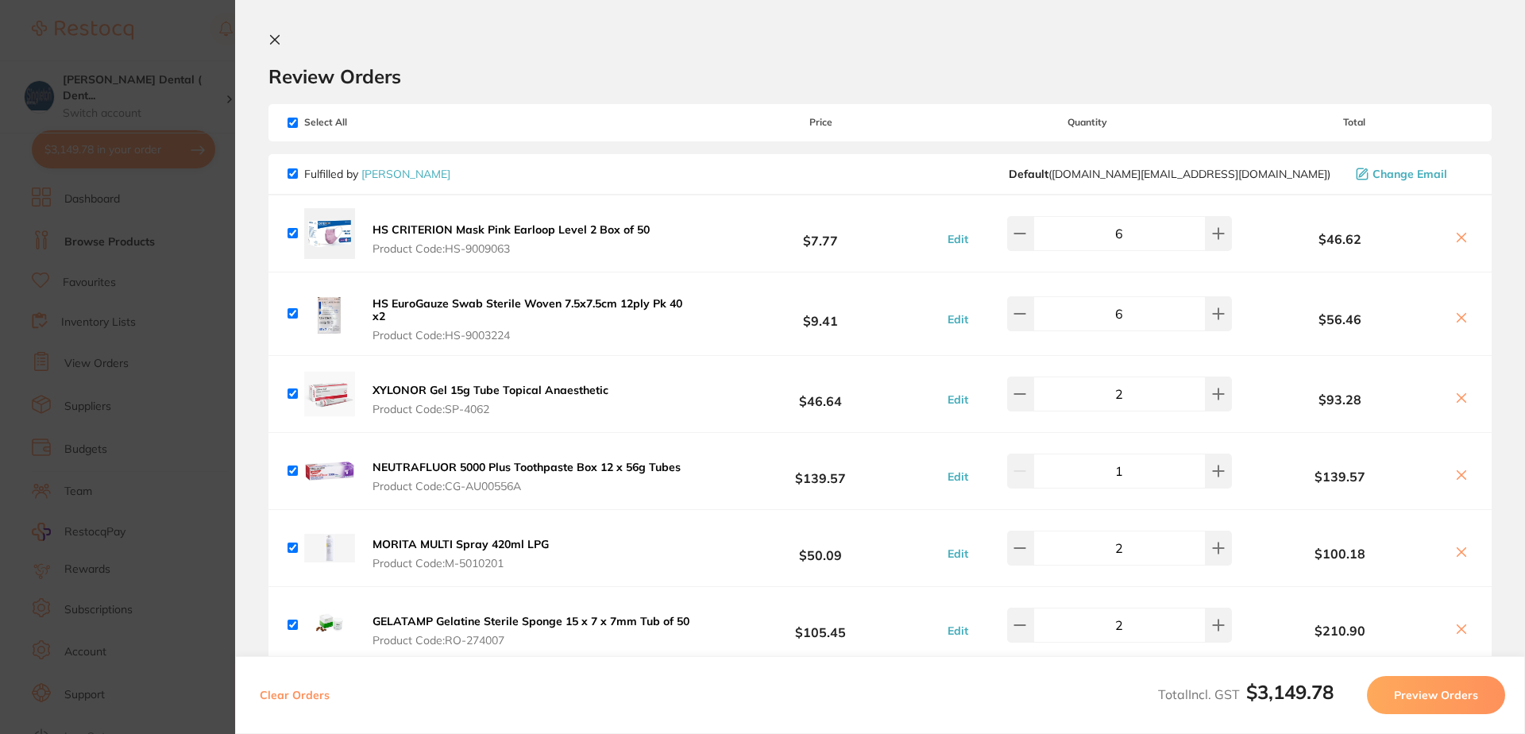 The image size is (1525, 734). Describe the element at coordinates (461, 563) in the screenshot. I see `span: Product Code: M-5010201` at that location.